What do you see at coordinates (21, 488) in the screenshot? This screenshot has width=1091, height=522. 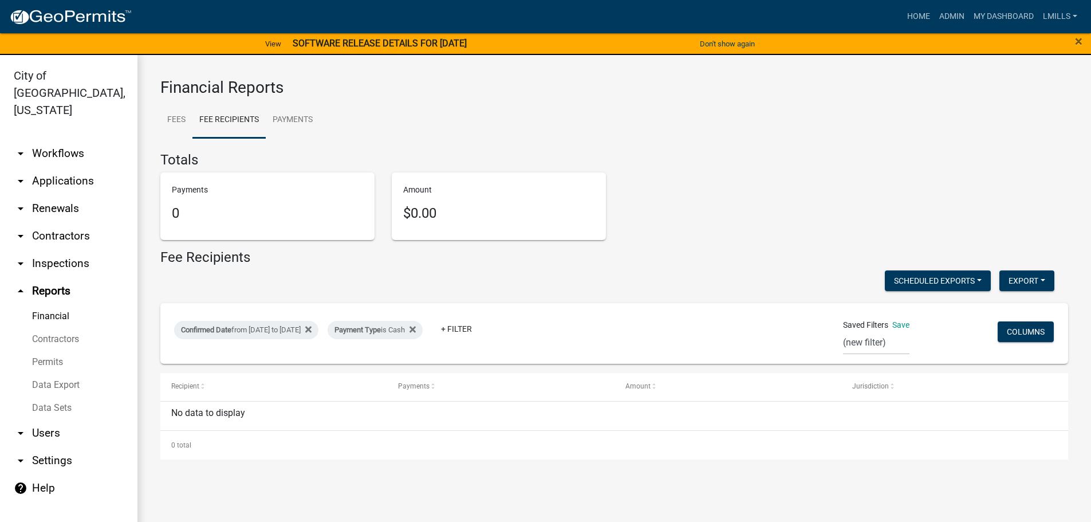 I see `i: help` at bounding box center [21, 488].